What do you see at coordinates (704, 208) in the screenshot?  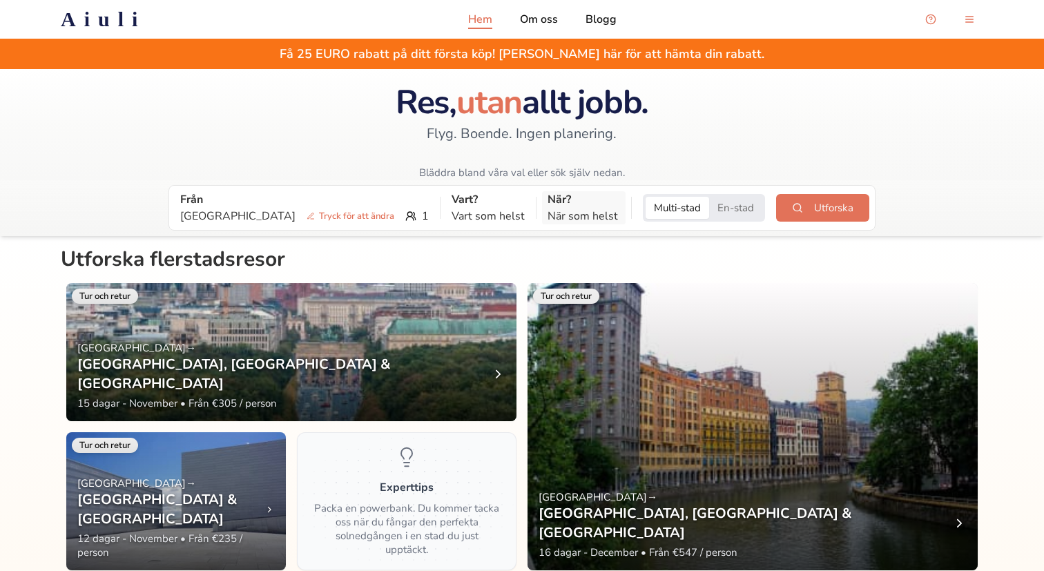 I see `div: Trip style` at bounding box center [704, 208].